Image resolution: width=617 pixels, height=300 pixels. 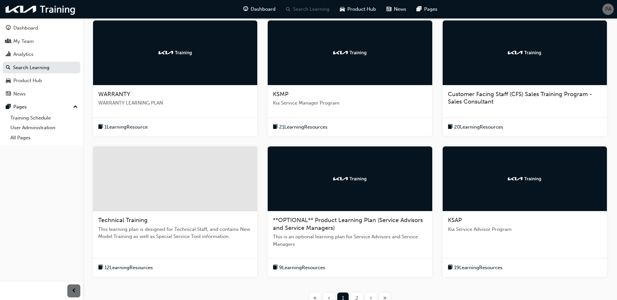 What do you see at coordinates (44, 118) in the screenshot?
I see `a: Training Schedule` at bounding box center [44, 118].